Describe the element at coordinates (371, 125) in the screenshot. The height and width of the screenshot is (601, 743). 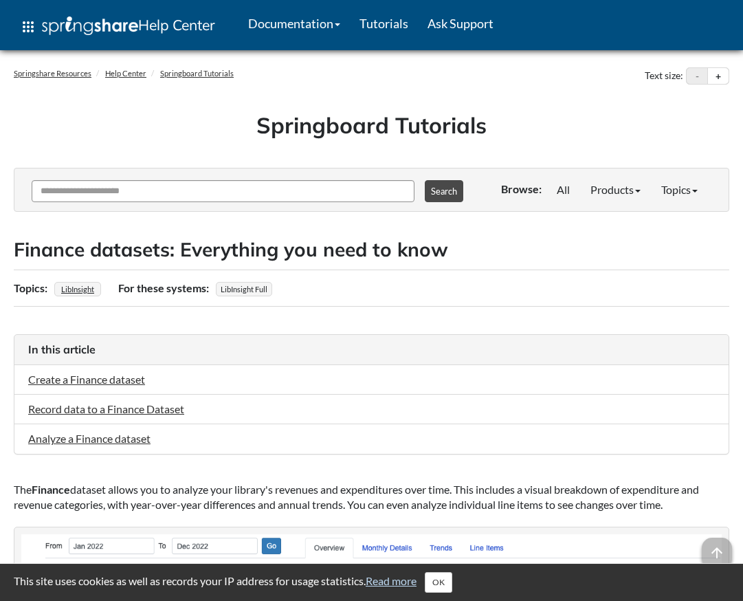
I see `h1: Springboard Tutorials` at that location.